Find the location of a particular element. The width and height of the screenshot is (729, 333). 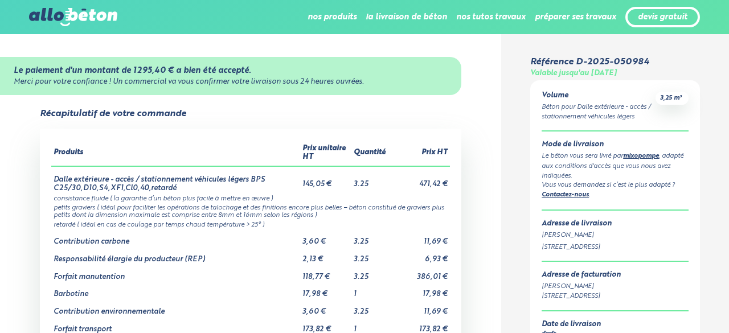

div: Récapitulatif de votre commande is located at coordinates (113, 114).